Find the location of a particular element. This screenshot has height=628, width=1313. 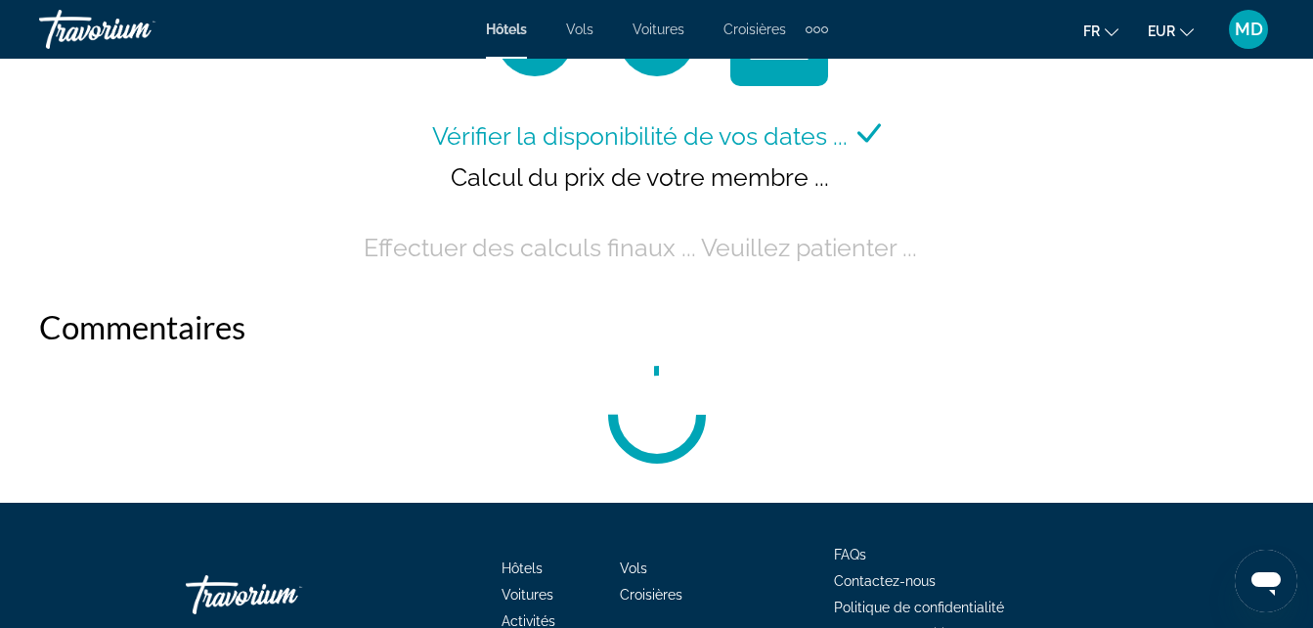

button: Change language is located at coordinates (1101, 30).